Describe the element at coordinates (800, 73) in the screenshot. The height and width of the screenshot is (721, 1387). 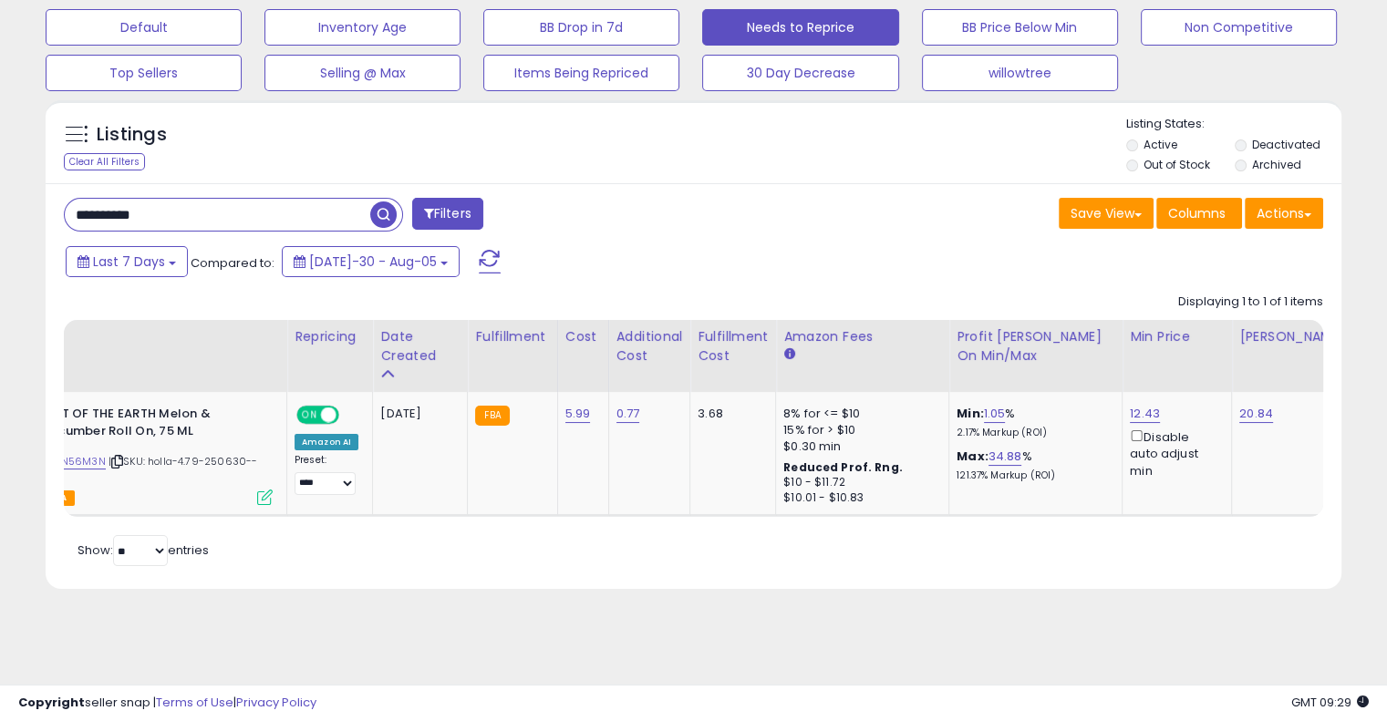
I see `button: 30 Day Decrease` at that location.